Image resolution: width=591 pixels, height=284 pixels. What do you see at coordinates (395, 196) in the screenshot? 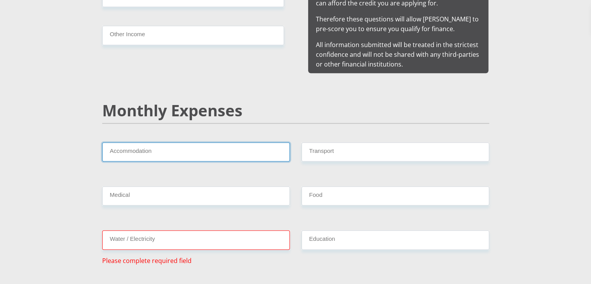
I see `input: Expenses - Food` at bounding box center [395, 196].